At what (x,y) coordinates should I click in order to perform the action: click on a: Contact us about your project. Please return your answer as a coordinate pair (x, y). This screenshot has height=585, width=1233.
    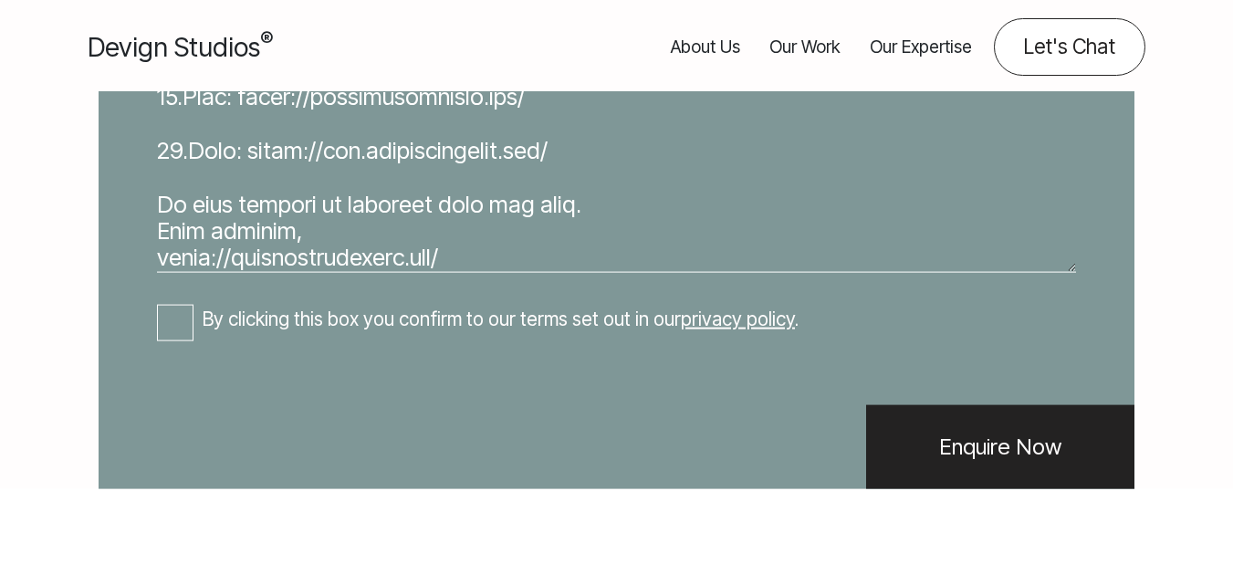
    Looking at the image, I should click on (1070, 47).